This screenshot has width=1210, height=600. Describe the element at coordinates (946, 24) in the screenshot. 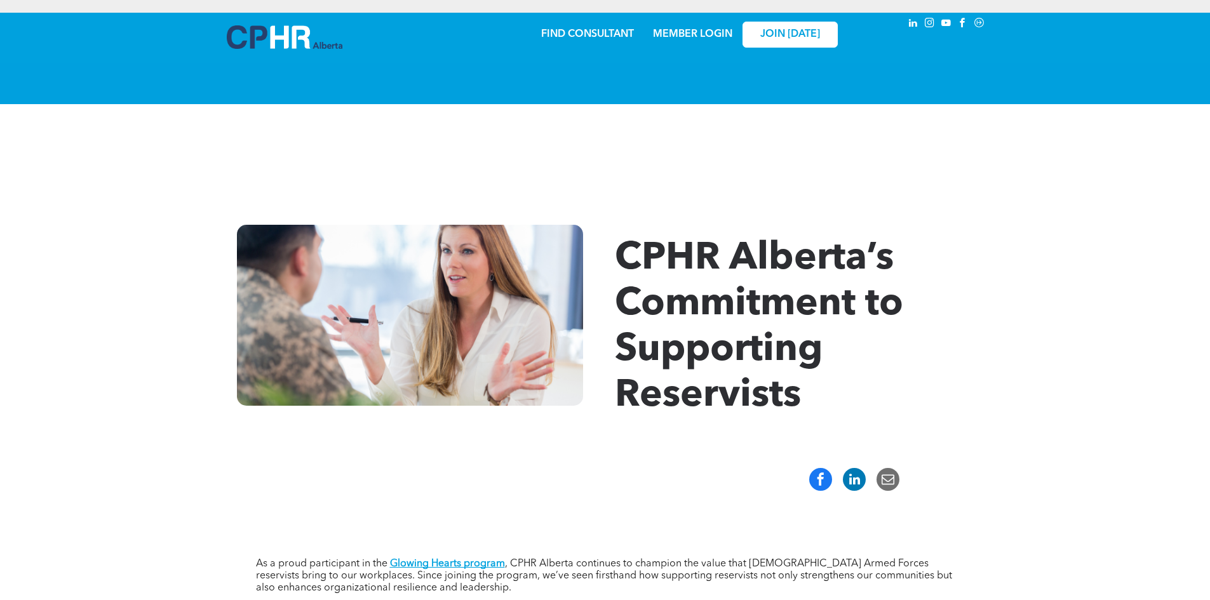

I see `a: youtube` at that location.